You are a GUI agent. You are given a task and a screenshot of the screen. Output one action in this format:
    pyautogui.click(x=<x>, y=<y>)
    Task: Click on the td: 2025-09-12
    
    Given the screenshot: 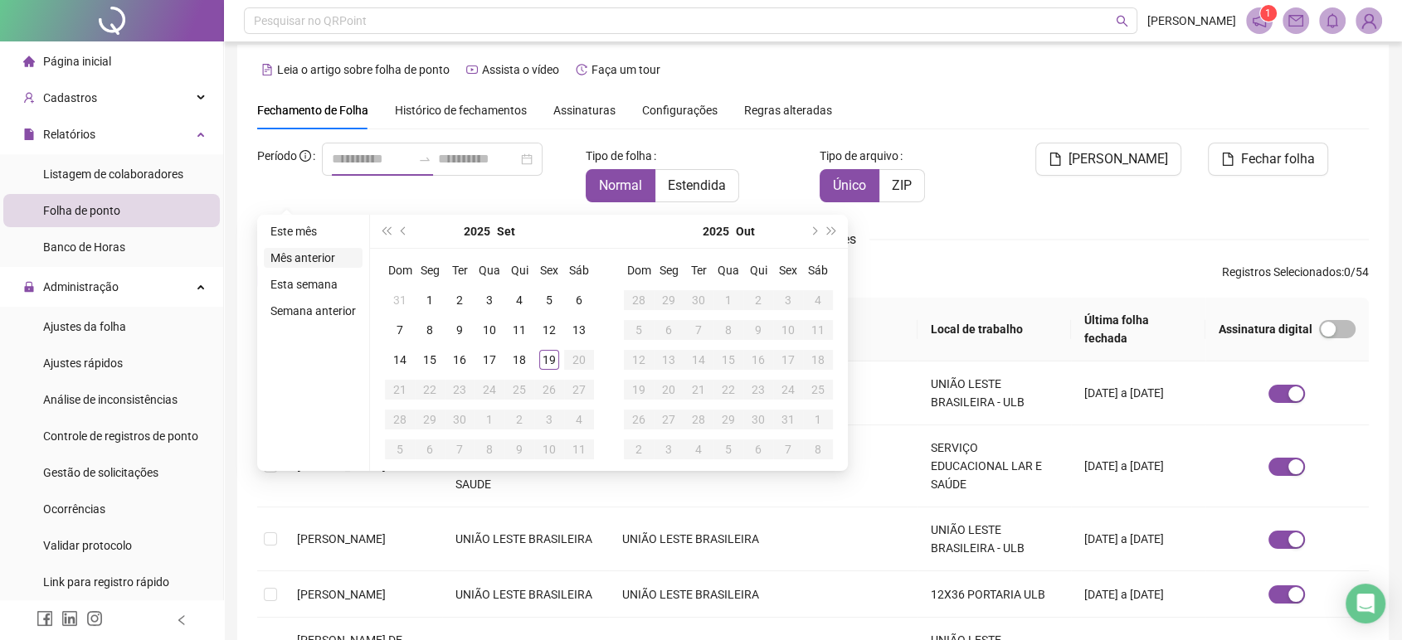 What is the action you would take?
    pyautogui.click(x=549, y=330)
    